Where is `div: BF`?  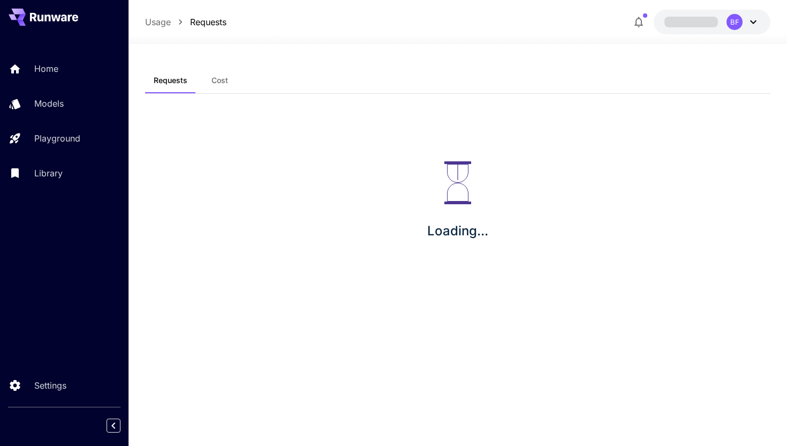
div: BF is located at coordinates (735, 22).